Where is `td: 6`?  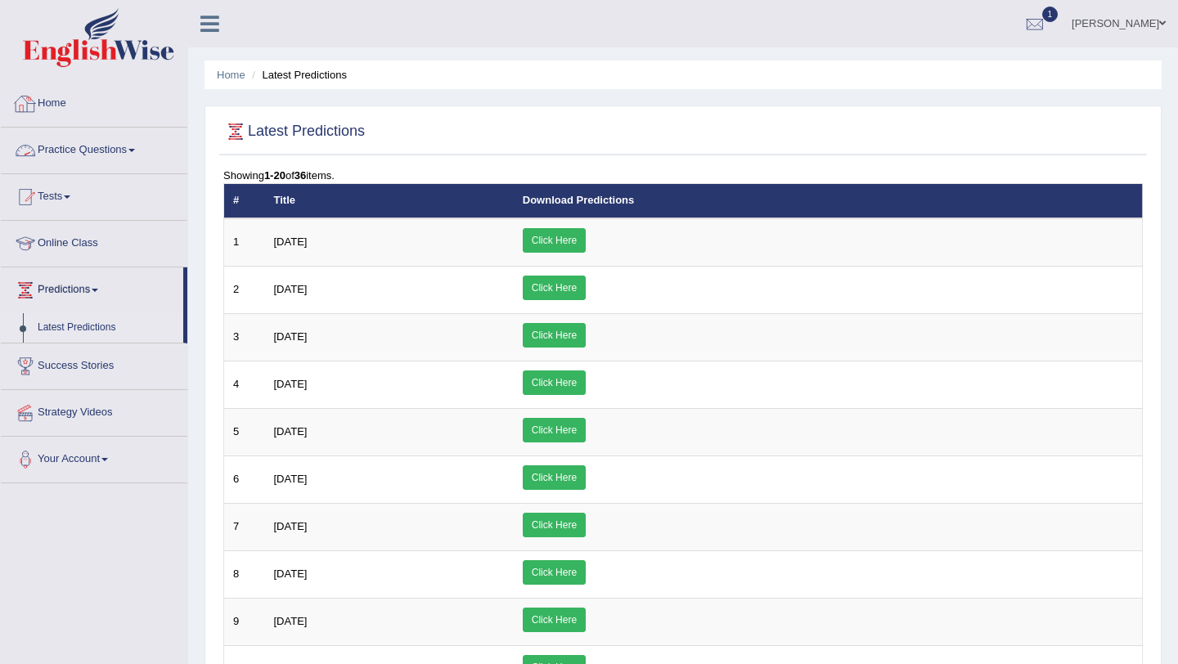
td: 6 is located at coordinates (245, 479).